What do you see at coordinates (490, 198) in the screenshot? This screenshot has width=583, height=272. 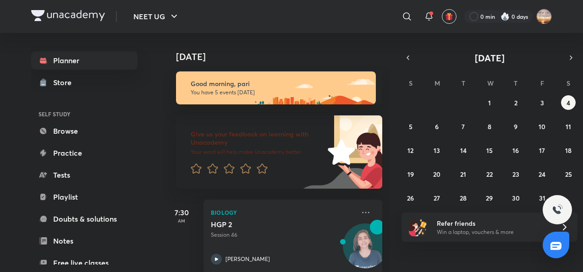 I see `button: October 29, 2025` at bounding box center [490, 198].